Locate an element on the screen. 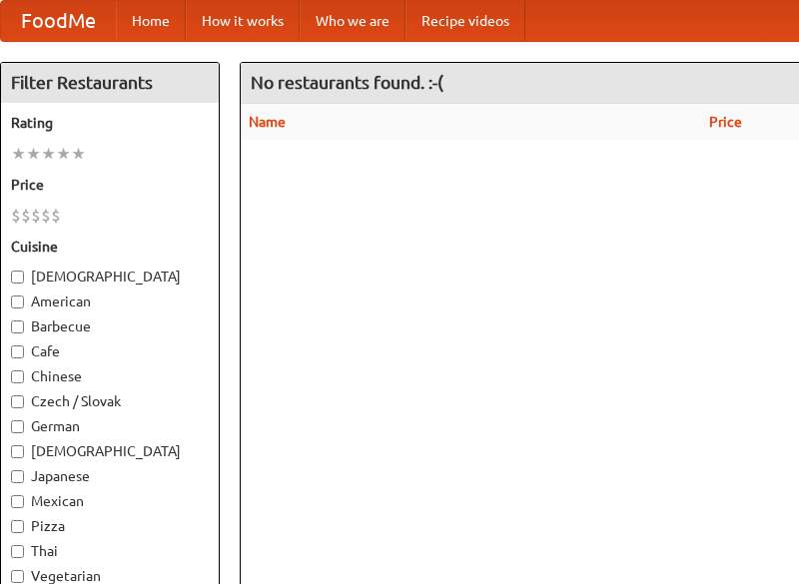 The height and width of the screenshot is (584, 799). label: Czech / Slovak is located at coordinates (110, 401).